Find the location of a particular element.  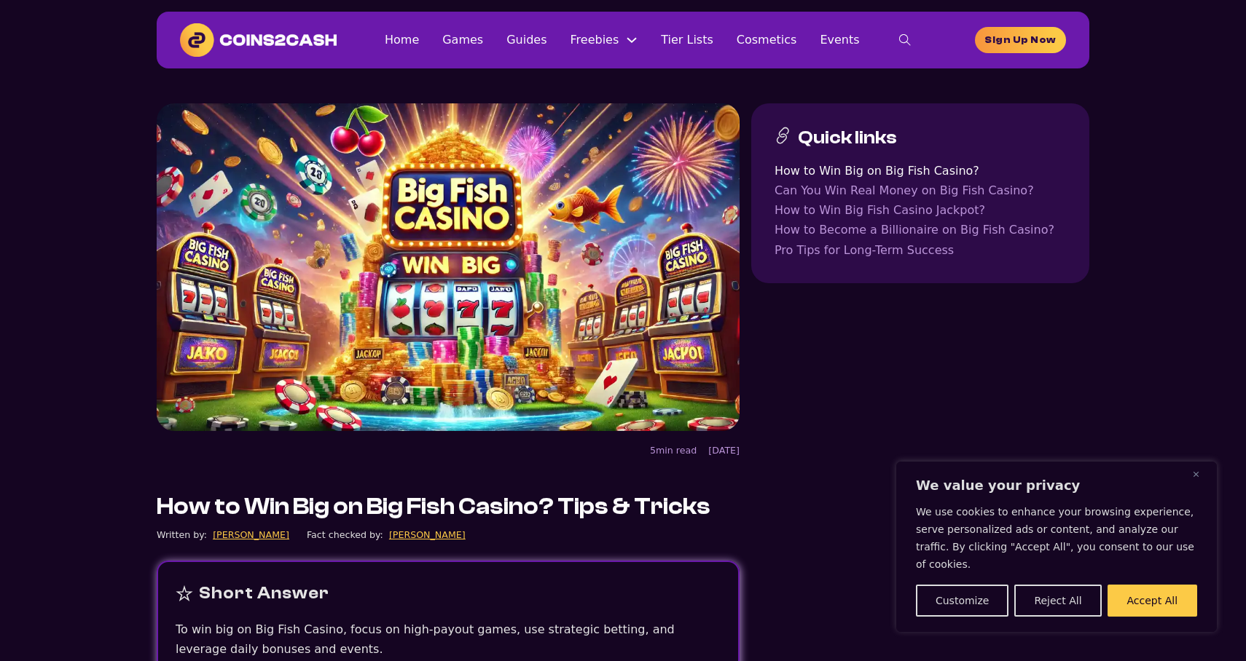

button: Freebies Sub menu is located at coordinates (632, 40).